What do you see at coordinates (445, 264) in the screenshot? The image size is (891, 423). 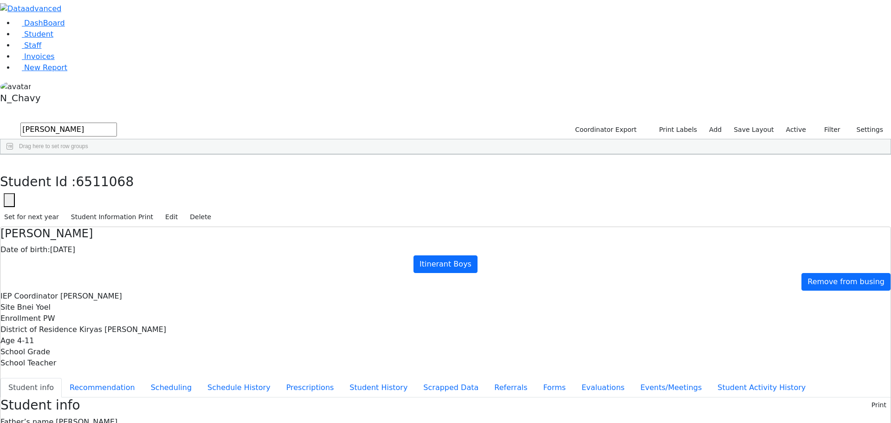 I see `a: Itinerant Boys` at bounding box center [445, 264].